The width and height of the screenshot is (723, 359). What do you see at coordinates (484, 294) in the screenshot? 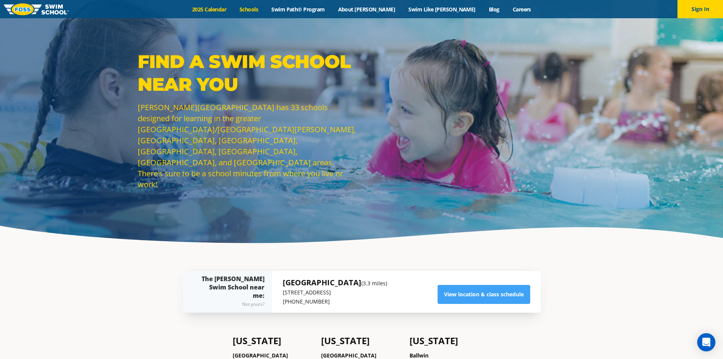
I see `a: View location & class schedule` at bounding box center [484, 294].